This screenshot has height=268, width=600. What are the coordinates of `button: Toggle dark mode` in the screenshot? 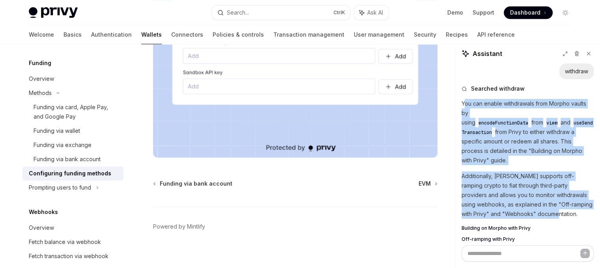 It's located at (566, 13).